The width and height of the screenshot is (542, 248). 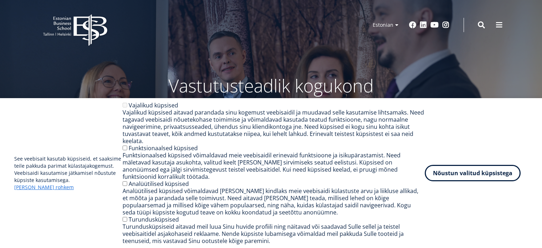 What do you see at coordinates (424, 25) in the screenshot?
I see `a: Linkedin` at bounding box center [424, 25].